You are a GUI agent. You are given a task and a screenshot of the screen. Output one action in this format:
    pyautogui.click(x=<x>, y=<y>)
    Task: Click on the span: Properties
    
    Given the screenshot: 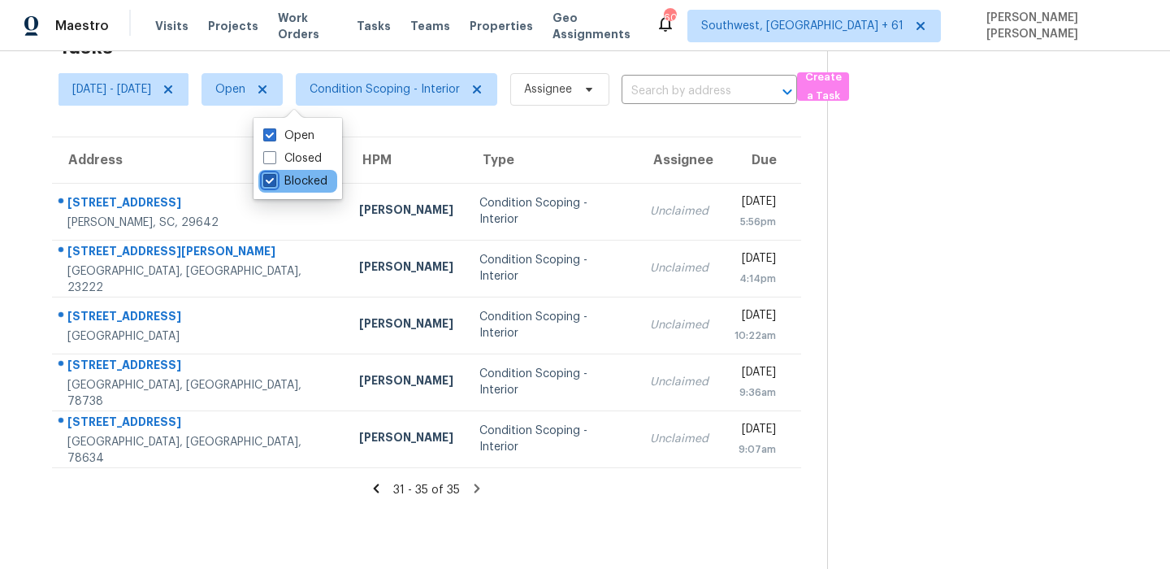 What is the action you would take?
    pyautogui.click(x=501, y=26)
    